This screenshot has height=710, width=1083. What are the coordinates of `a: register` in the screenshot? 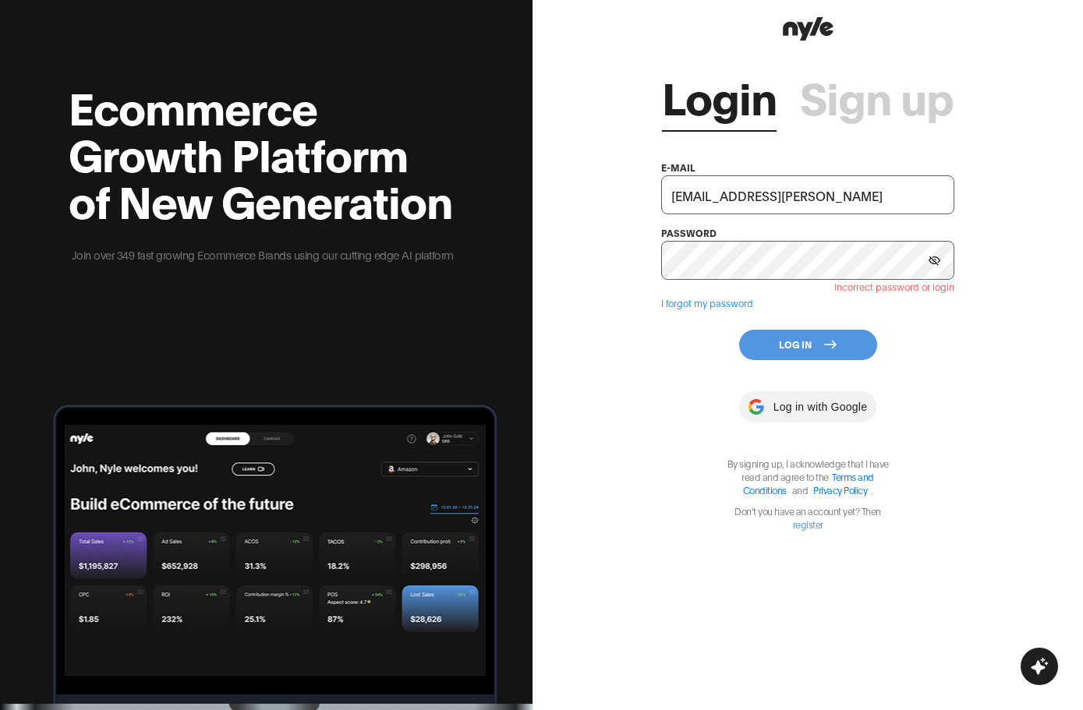 It's located at (808, 524).